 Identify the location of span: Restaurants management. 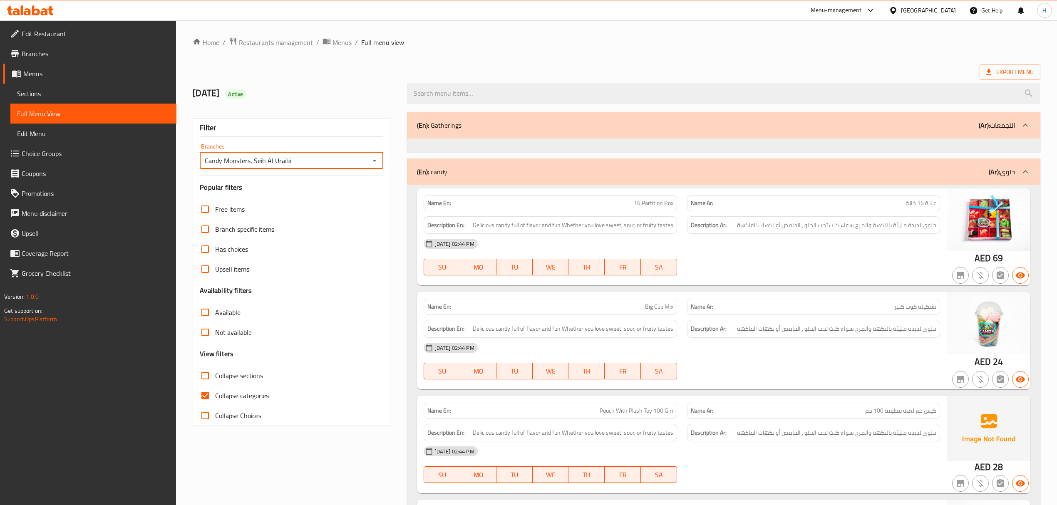
(276, 42).